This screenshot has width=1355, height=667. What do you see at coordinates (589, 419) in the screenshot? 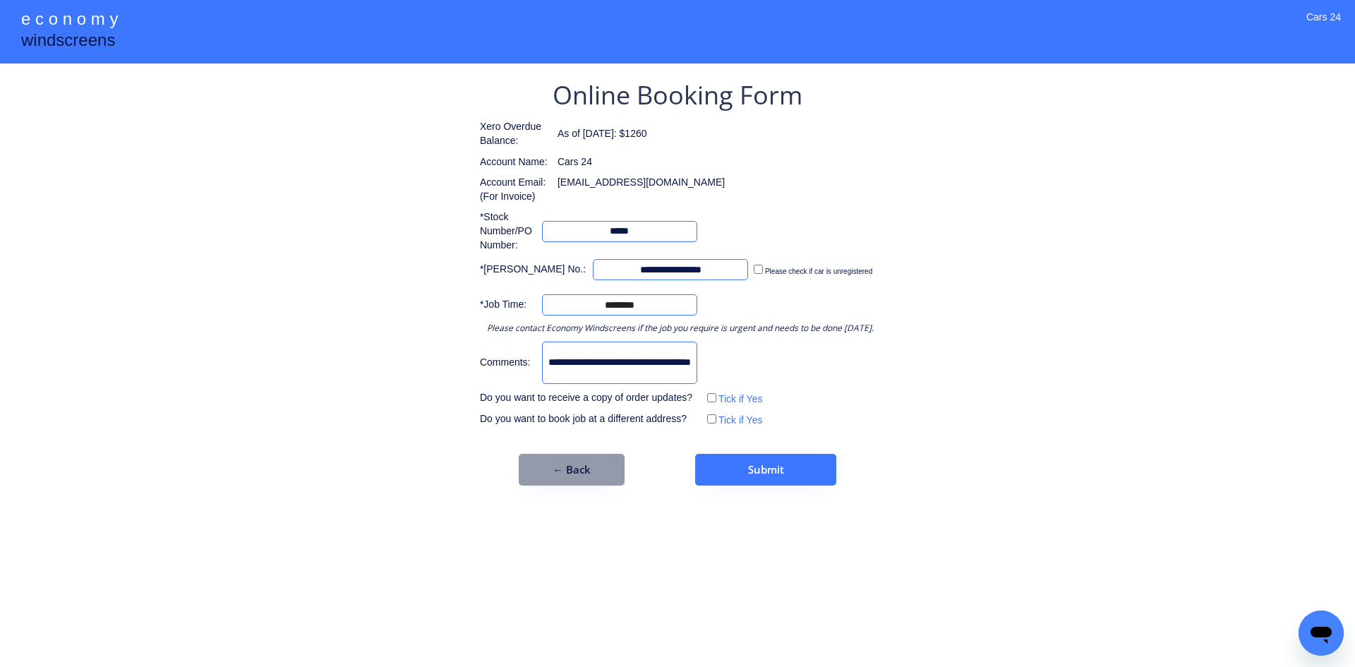
I see `div: Do you want to book job at a different address?` at bounding box center [589, 419].